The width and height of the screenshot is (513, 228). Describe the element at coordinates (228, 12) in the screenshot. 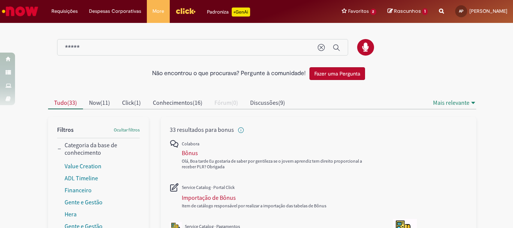

I see `div: Padroniza` at that location.